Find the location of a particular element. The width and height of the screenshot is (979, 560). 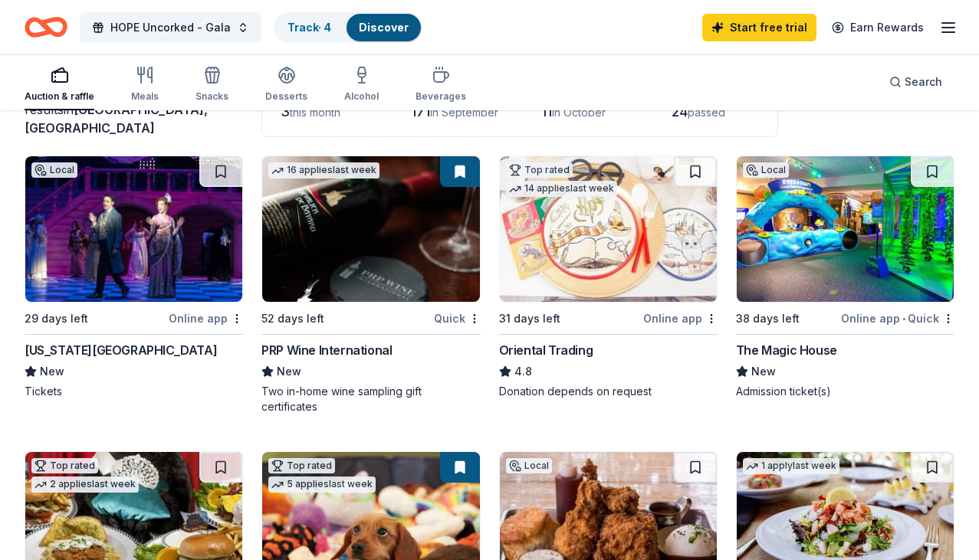

span: 171 is located at coordinates (420, 111).